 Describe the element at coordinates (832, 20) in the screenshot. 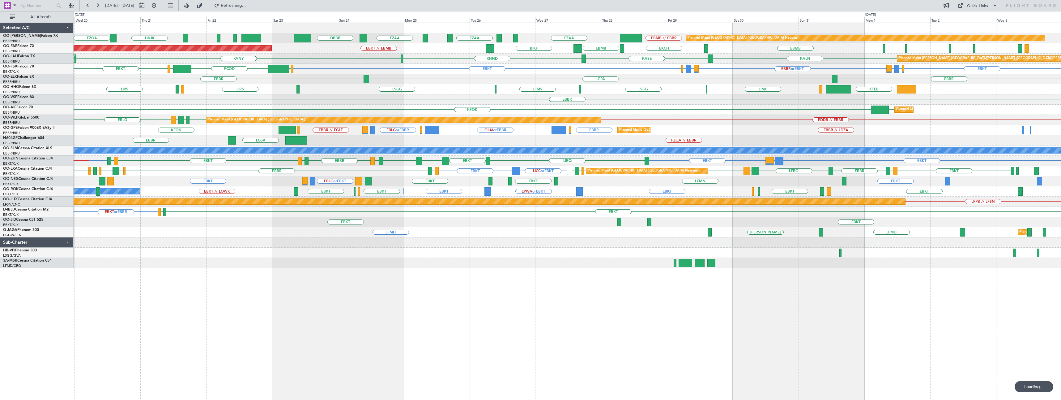

I see `div: Sun 31` at that location.